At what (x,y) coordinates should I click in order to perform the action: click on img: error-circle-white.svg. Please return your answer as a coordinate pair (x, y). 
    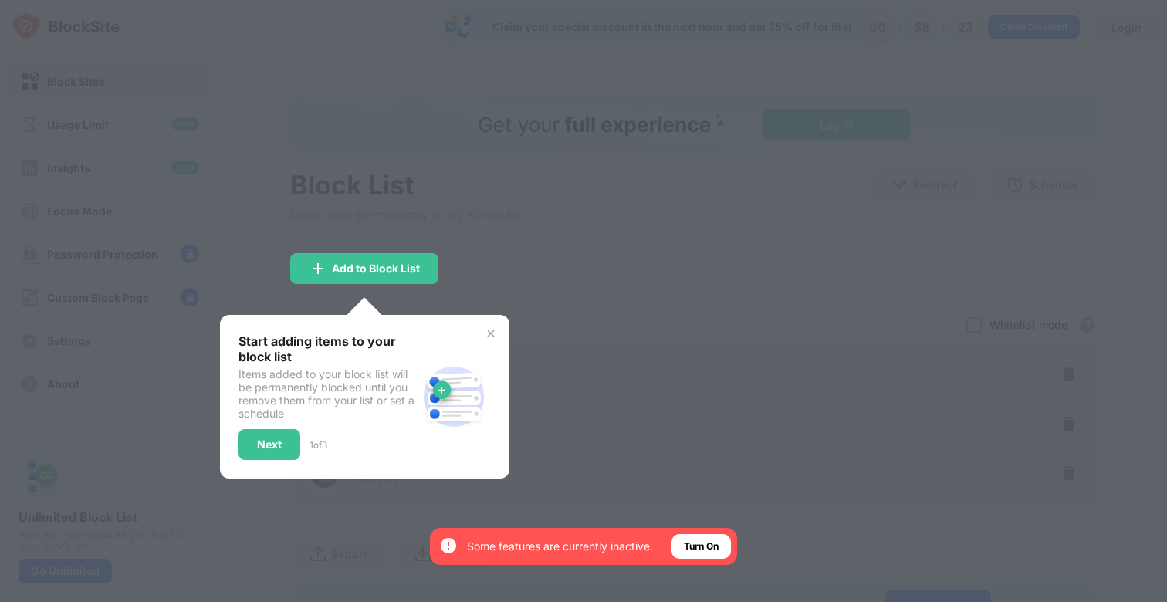
    Looking at the image, I should click on (448, 546).